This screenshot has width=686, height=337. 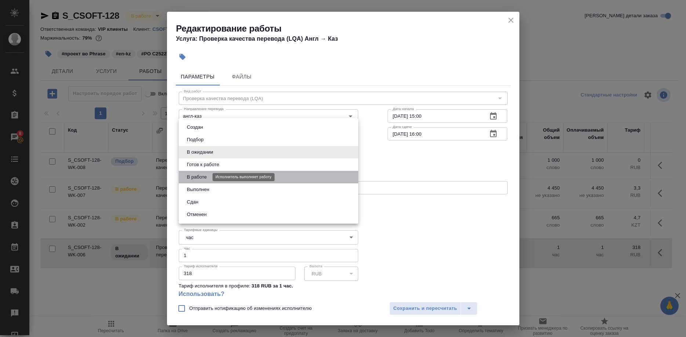 I want to click on button: Выполнен, so click(x=198, y=190).